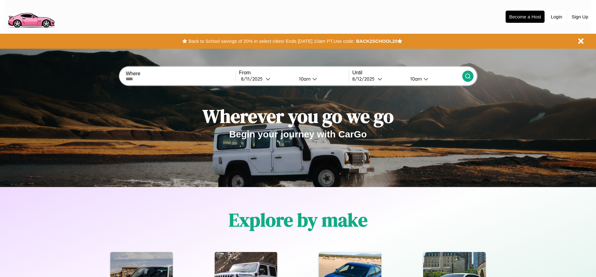 This screenshot has width=596, height=277. Describe the element at coordinates (253, 79) in the screenshot. I see `div: 8 / 11 / 2025` at that location.